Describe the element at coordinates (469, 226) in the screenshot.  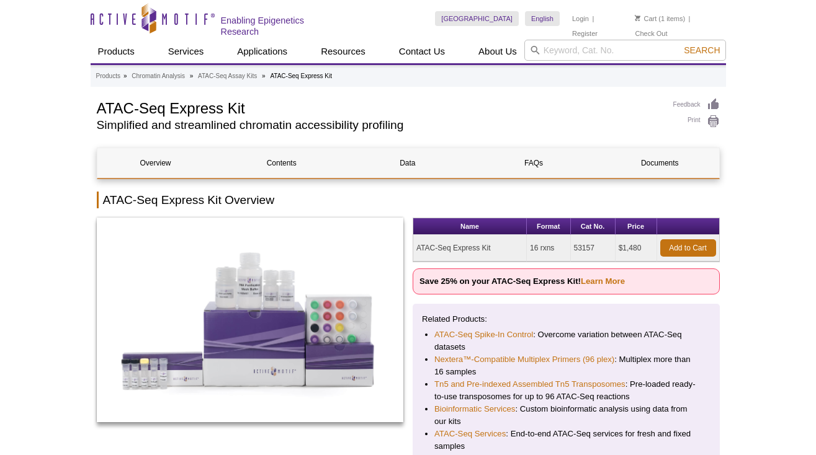
I see `th: Name` at that location.